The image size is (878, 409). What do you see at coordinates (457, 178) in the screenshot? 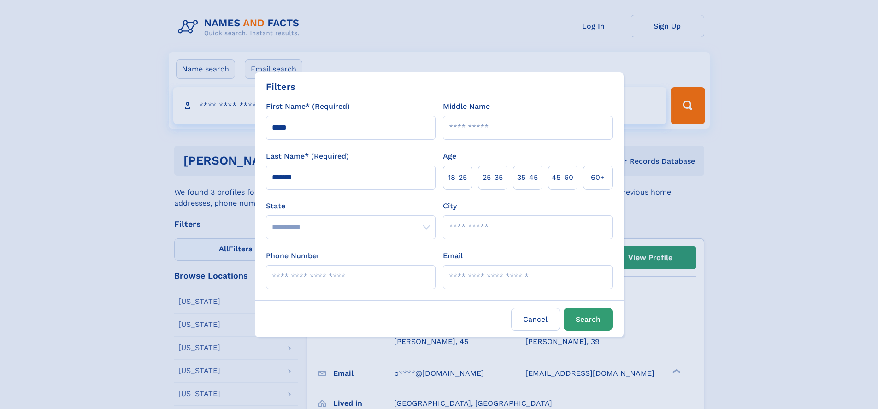
I see `span: 18‑25` at bounding box center [457, 178].